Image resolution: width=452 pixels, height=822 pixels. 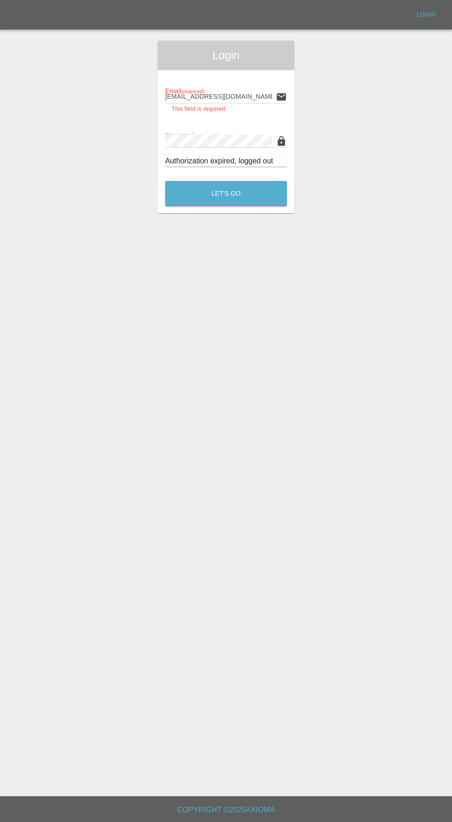 What do you see at coordinates (426, 15) in the screenshot?
I see `a: Login` at bounding box center [426, 15].